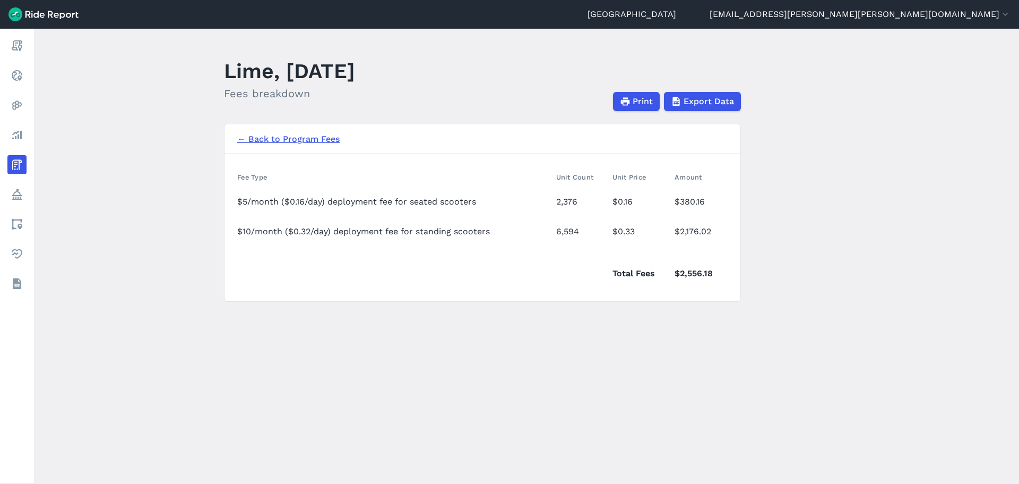  Describe the element at coordinates (17, 284) in the screenshot. I see `a: Datasets` at that location.